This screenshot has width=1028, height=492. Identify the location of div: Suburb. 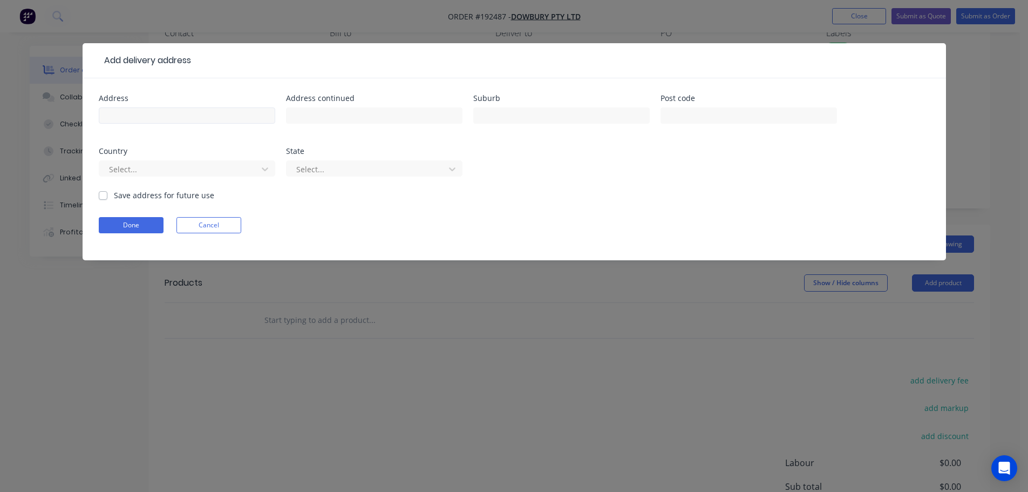
(561, 98).